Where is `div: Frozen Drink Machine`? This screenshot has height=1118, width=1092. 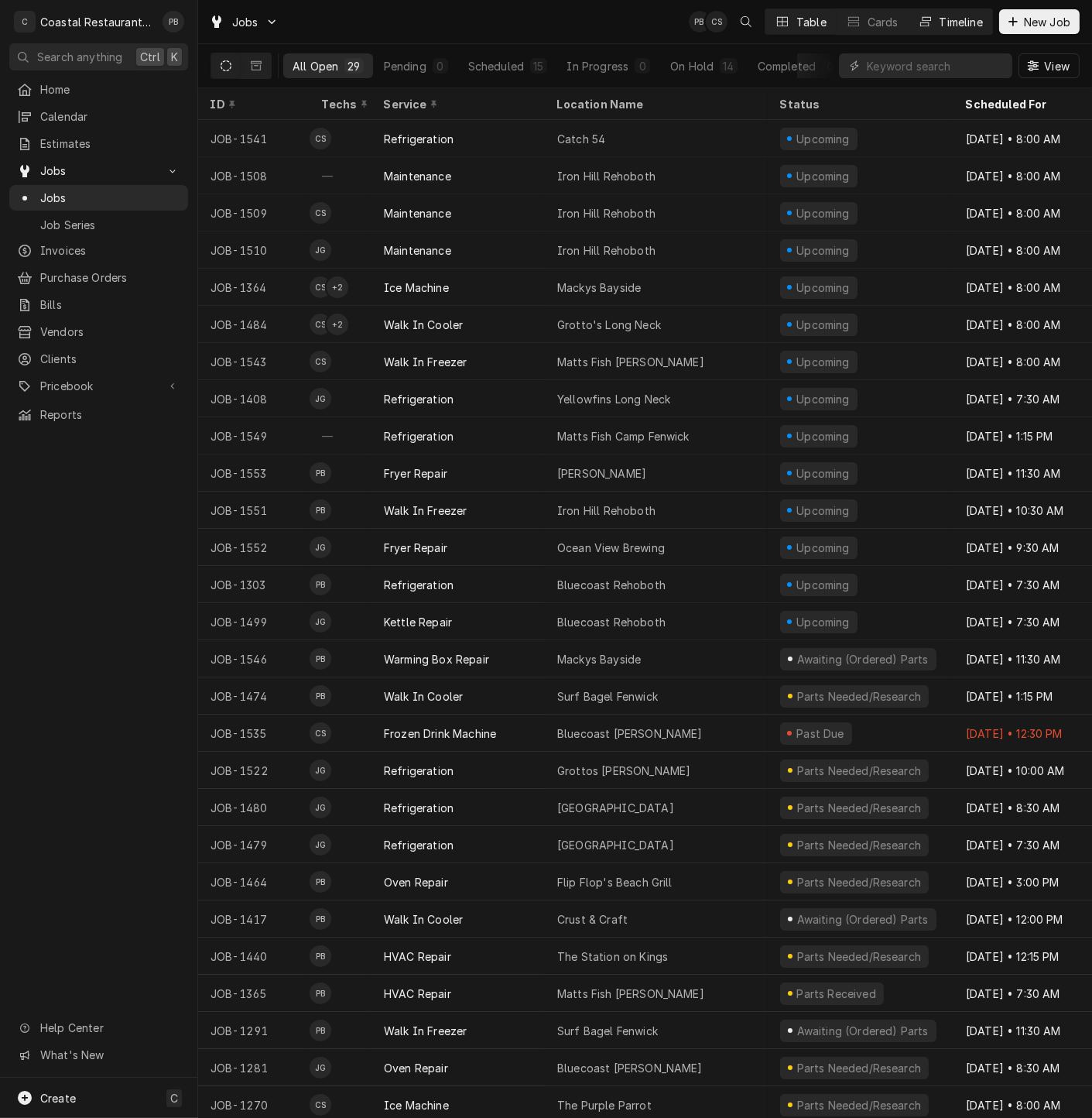 div: Frozen Drink Machine is located at coordinates (439, 733).